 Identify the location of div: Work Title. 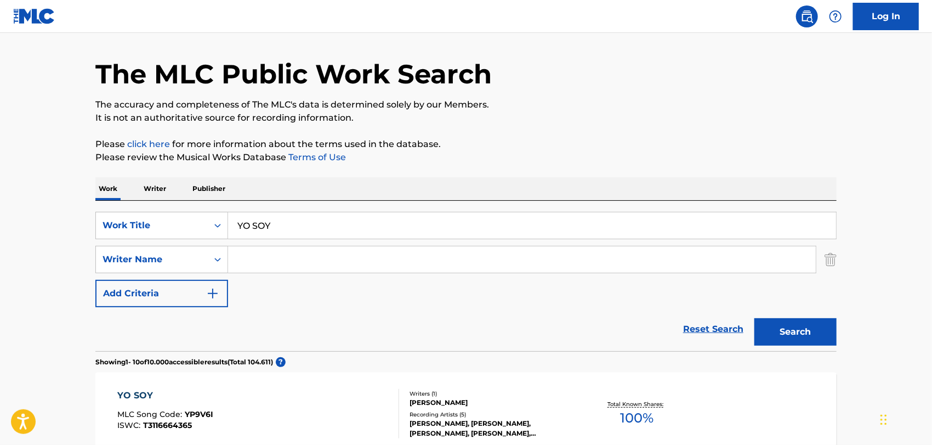
(152, 225).